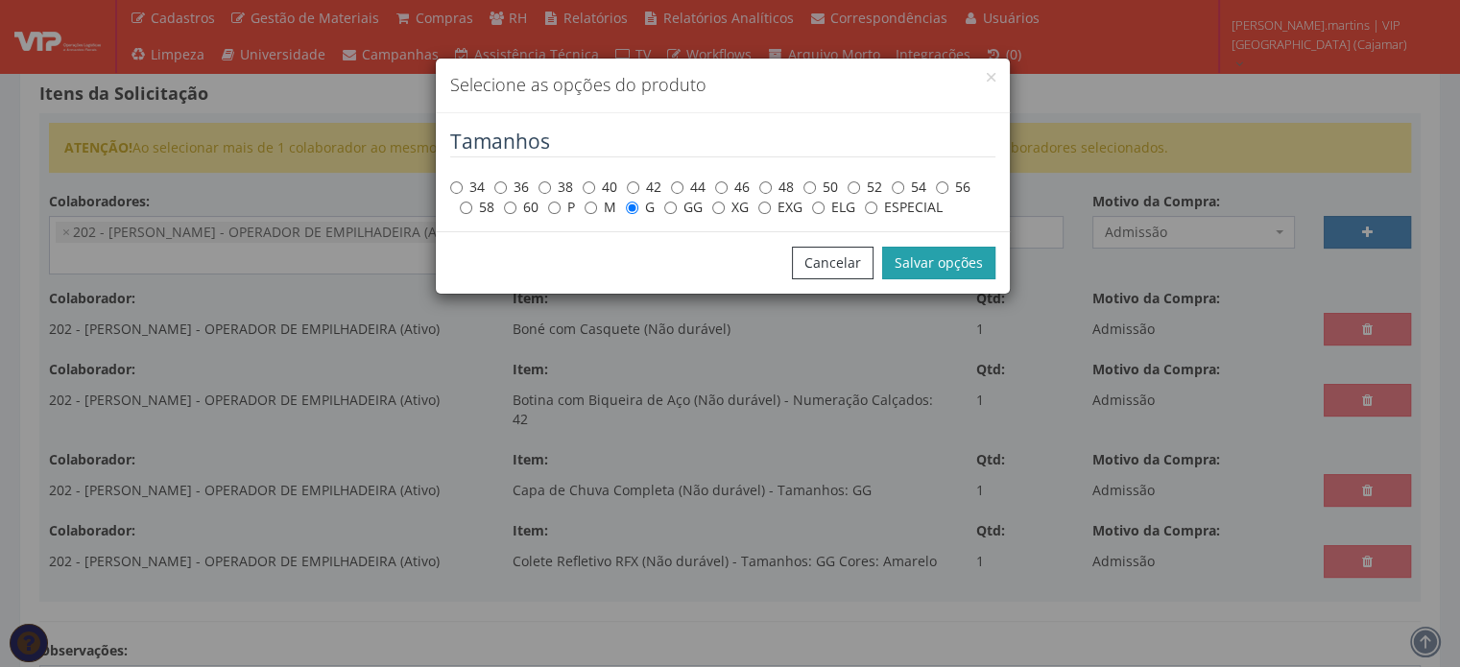 This screenshot has width=1460, height=667. Describe the element at coordinates (556, 187) in the screenshot. I see `label: 38` at that location.